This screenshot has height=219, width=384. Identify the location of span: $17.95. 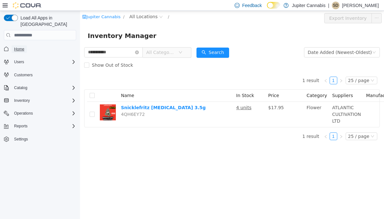
(196, 97).